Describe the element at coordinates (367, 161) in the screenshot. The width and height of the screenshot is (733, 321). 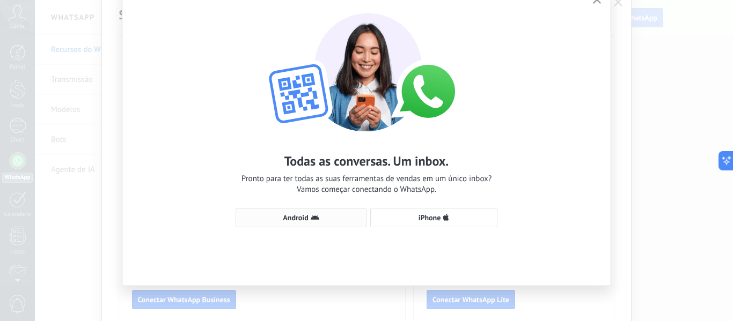
I see `h2: Todas as conversas. Um inbox.` at that location.